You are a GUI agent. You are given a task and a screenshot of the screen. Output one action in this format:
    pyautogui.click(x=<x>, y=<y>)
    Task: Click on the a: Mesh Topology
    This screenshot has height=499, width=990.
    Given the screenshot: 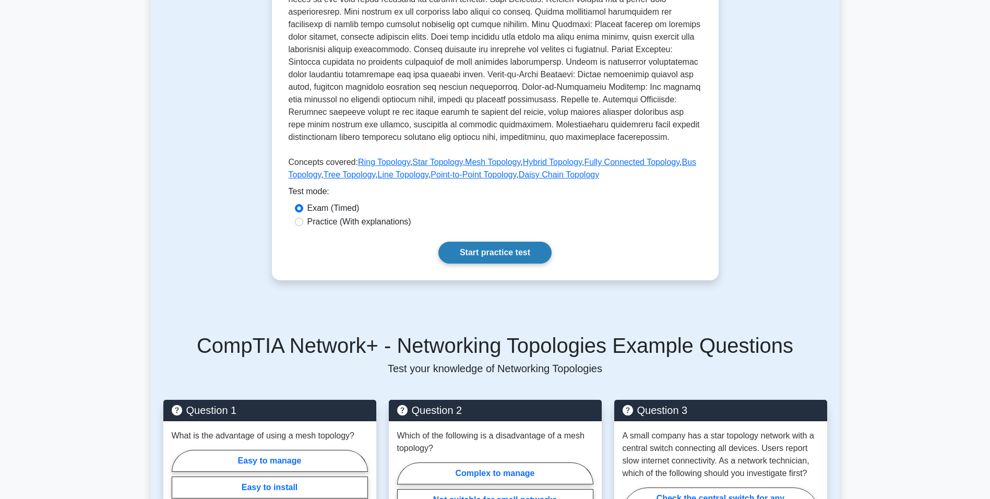 What is the action you would take?
    pyautogui.click(x=492, y=162)
    